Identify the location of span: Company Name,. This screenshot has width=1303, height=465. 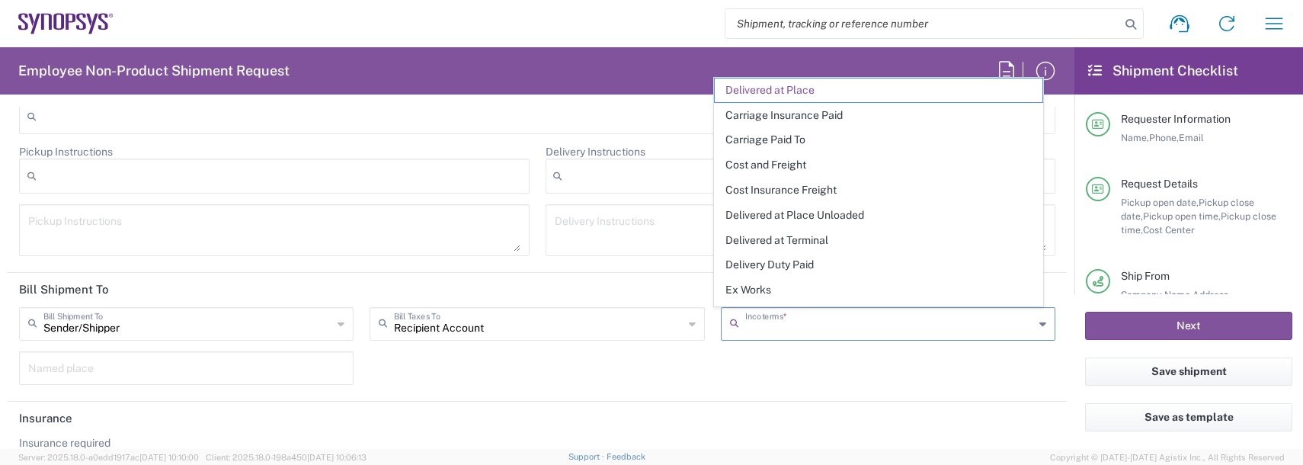
(1157, 294).